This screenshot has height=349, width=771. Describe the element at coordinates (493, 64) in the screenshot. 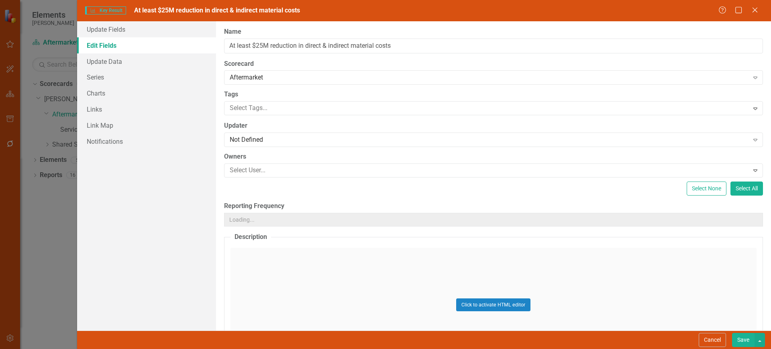

I see `label: Scorecard` at that location.